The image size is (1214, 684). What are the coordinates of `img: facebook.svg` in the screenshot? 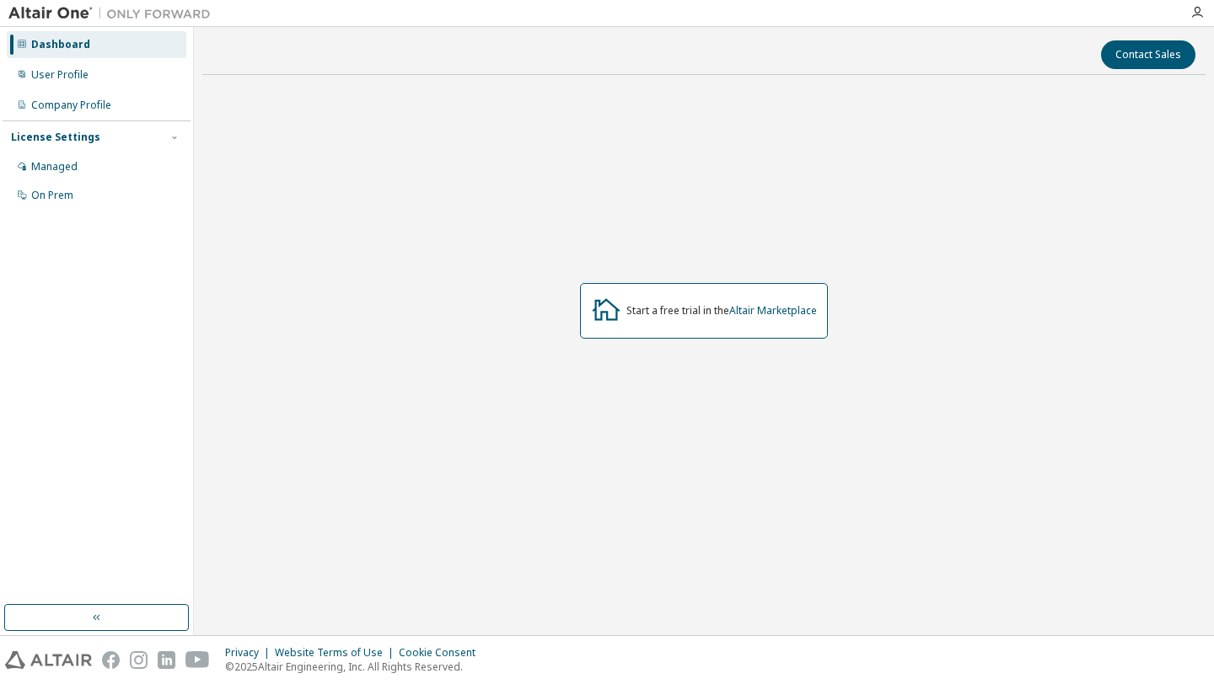 It's located at (110, 660).